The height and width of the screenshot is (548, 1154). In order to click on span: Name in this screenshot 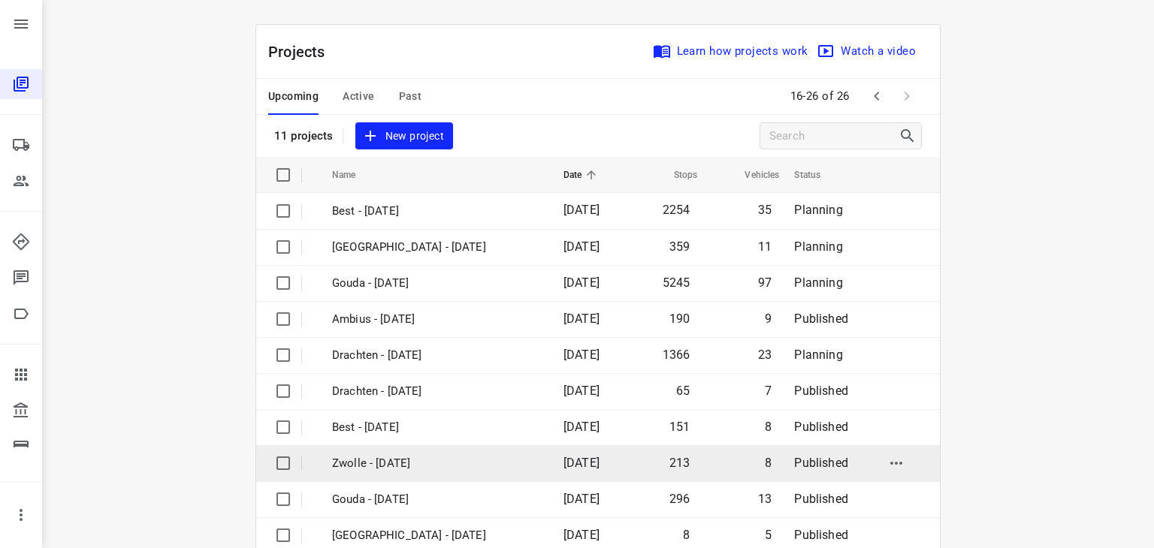, I will do `click(354, 175)`.